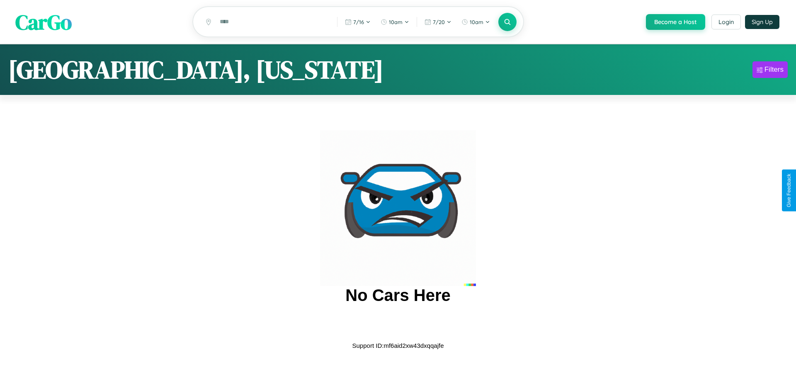 The image size is (796, 381). Describe the element at coordinates (359, 22) in the screenshot. I see `span: 7 / 16` at that location.